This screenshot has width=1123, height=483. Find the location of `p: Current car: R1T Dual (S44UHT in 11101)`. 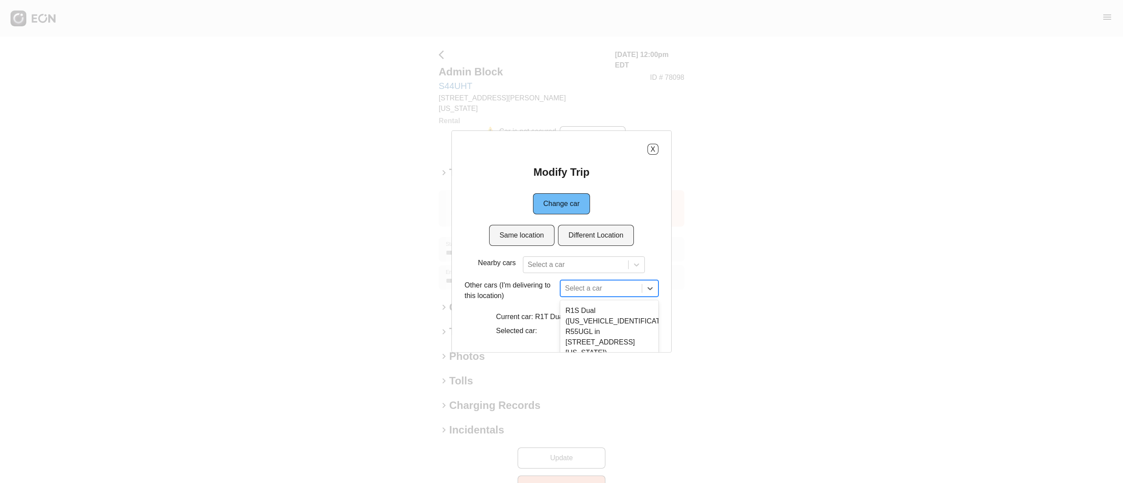

p: Current car: R1T Dual (S44UHT in 11101) is located at coordinates (561, 317).